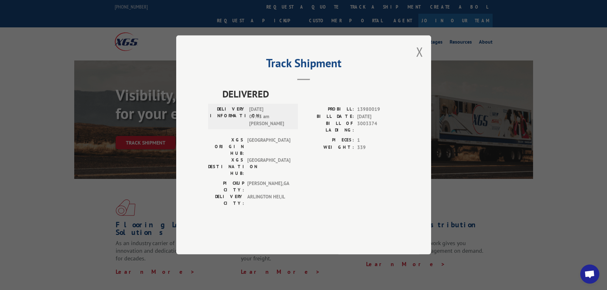 This screenshot has width=607, height=290. I want to click on h2: Track Shipment, so click(304, 65).